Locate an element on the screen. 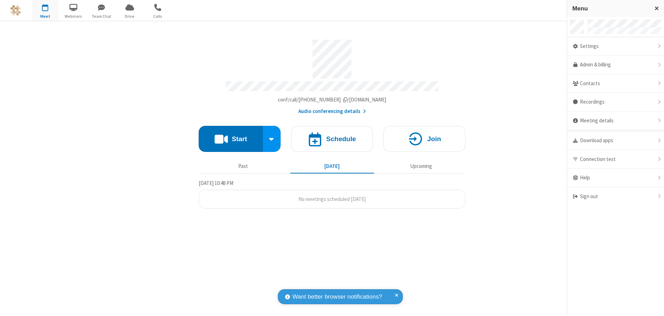 The image size is (664, 316). h4: Start is located at coordinates (239, 139).